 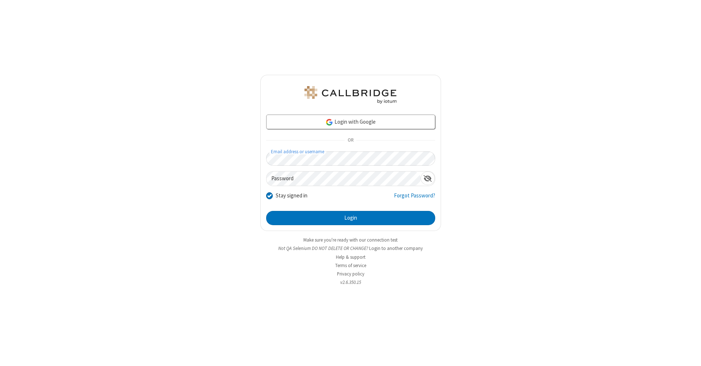 What do you see at coordinates (427, 178) in the screenshot?
I see `div: Show password` at bounding box center [427, 178].